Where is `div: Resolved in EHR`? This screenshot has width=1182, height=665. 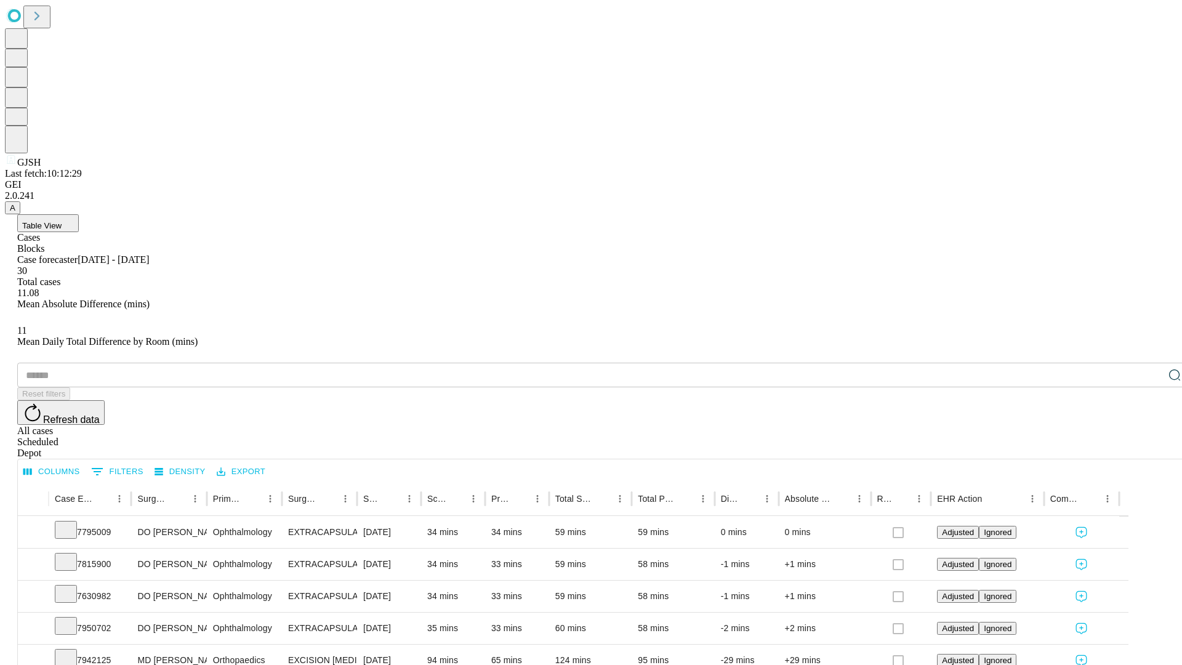 div: Resolved in EHR is located at coordinates (884, 499).